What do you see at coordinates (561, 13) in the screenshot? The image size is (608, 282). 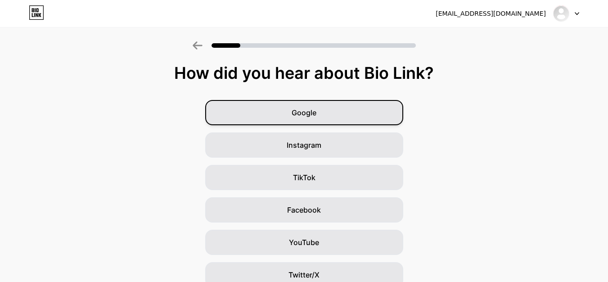 I see `img: RR Harsh Negi` at bounding box center [561, 13].